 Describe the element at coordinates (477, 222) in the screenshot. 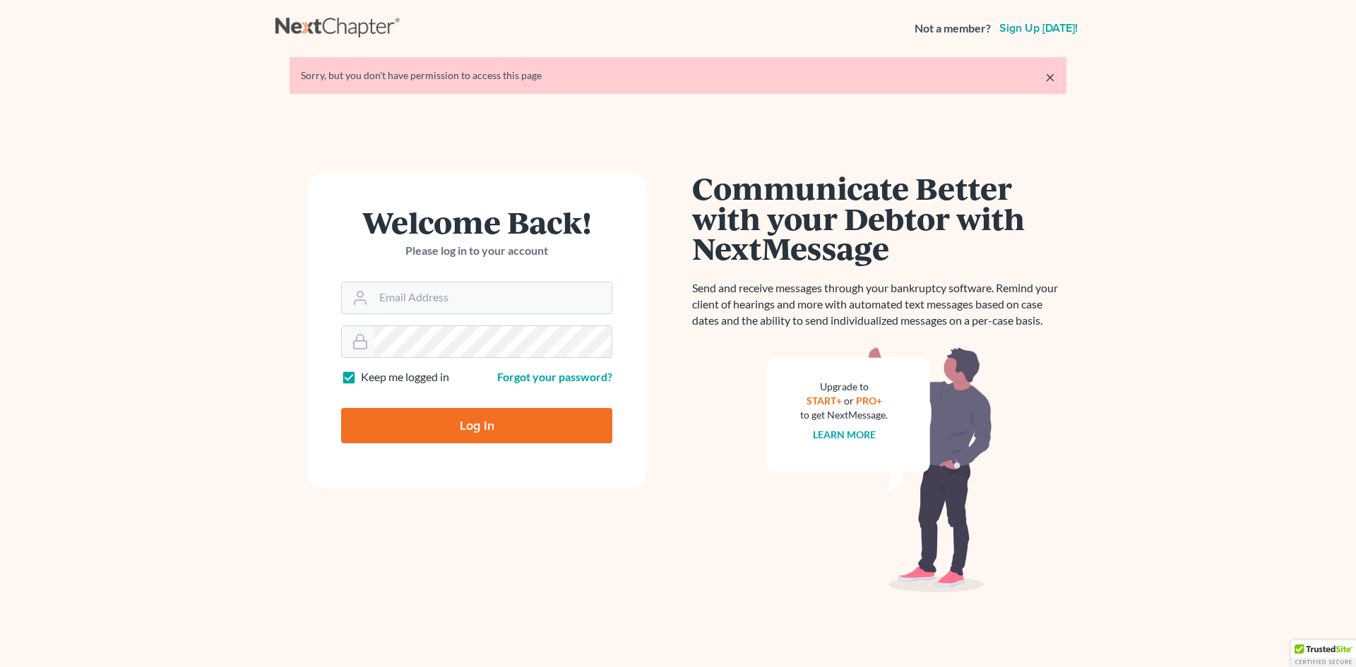

I see `h1: Welcome Back!` at that location.